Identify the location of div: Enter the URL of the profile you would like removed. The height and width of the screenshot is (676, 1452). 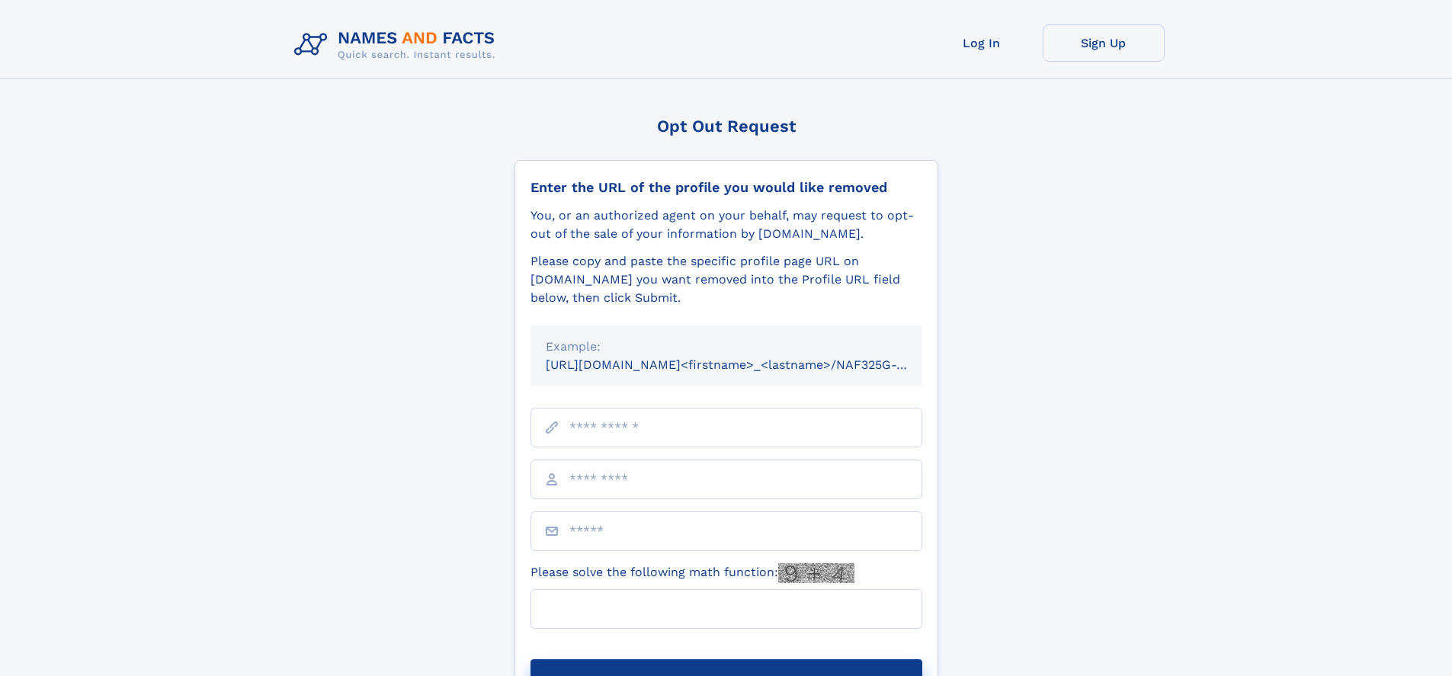
(726, 187).